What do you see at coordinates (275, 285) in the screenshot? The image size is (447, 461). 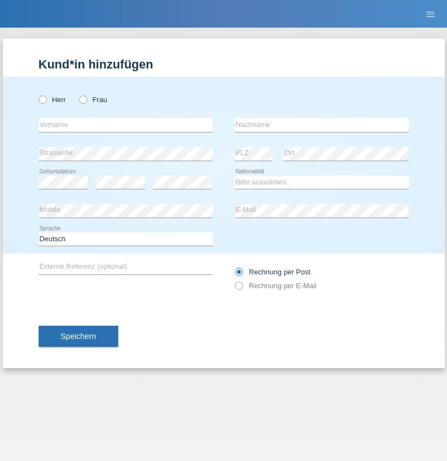 I see `label: Rechnung per E-Mail` at bounding box center [275, 285].